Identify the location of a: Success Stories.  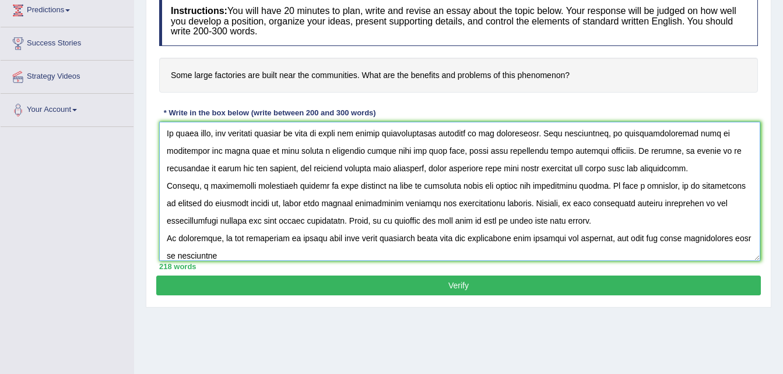
(67, 42).